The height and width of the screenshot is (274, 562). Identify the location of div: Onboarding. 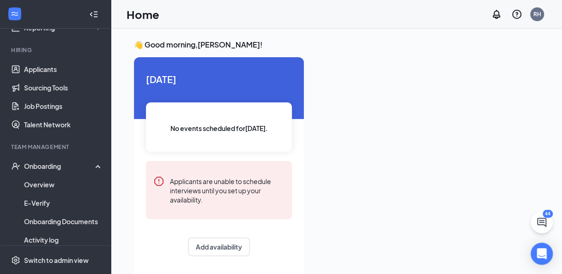
(60, 166).